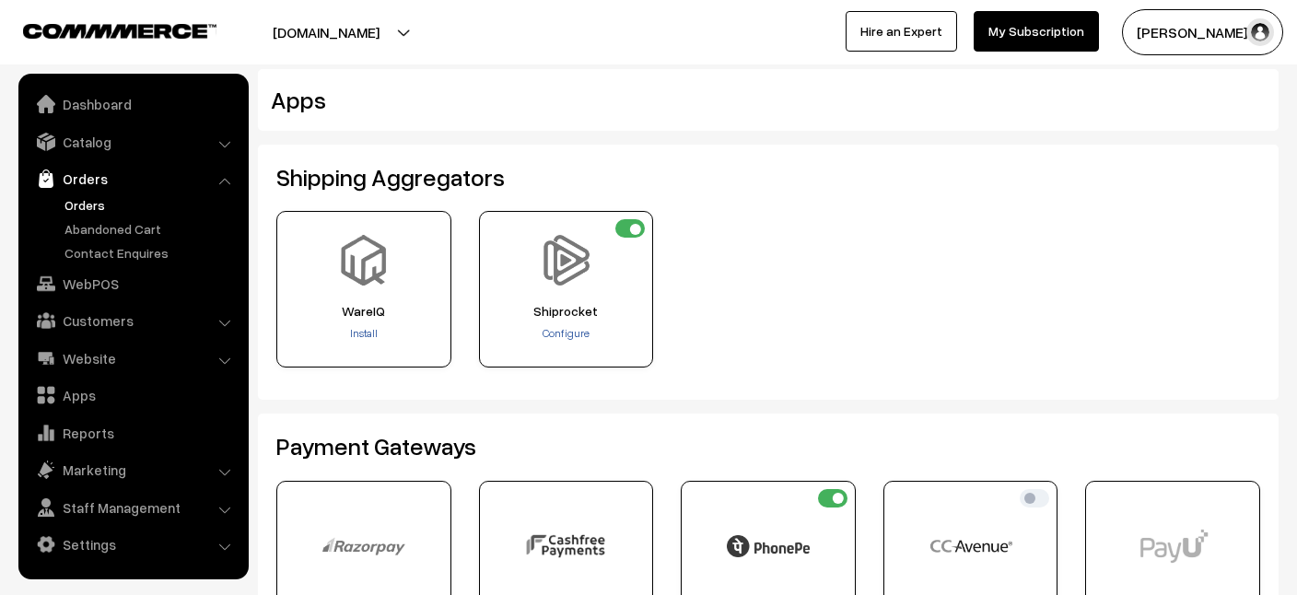 The width and height of the screenshot is (1297, 595). Describe the element at coordinates (133, 284) in the screenshot. I see `a: WebPOS` at that location.